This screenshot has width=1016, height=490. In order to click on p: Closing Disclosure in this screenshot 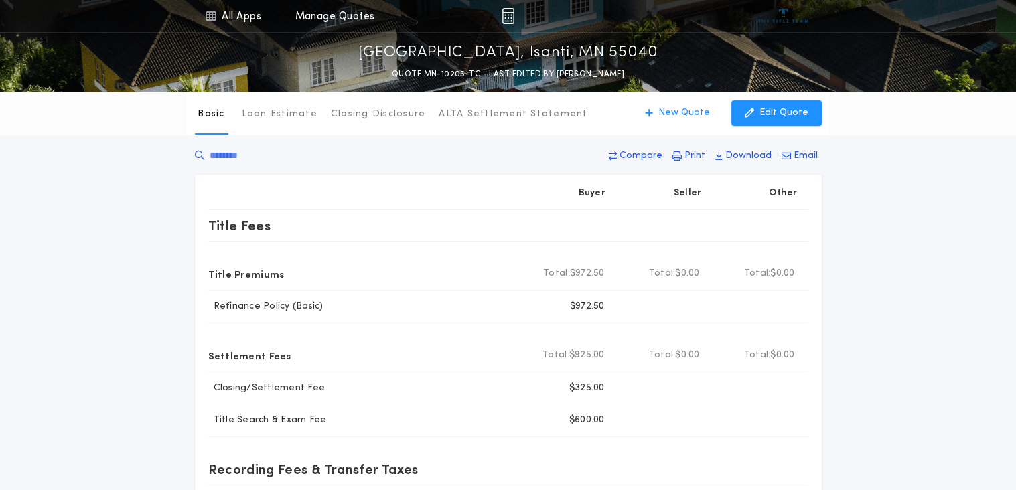, I will do `click(378, 115)`.